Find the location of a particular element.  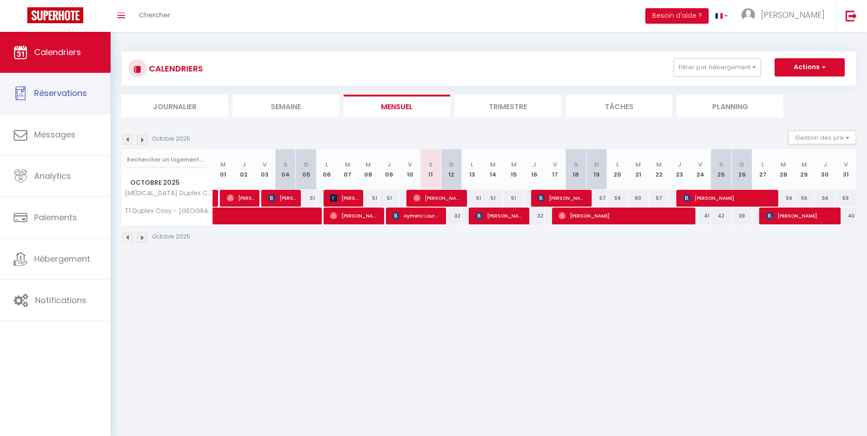

span: Messages is located at coordinates (55, 134).